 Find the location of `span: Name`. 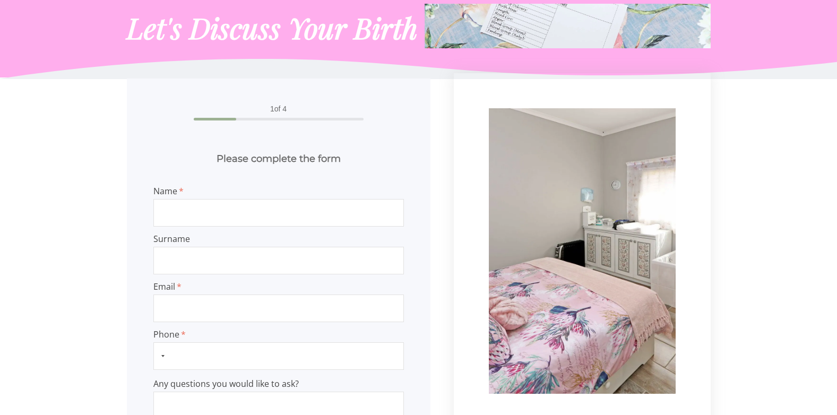

span: Name is located at coordinates (279, 191).